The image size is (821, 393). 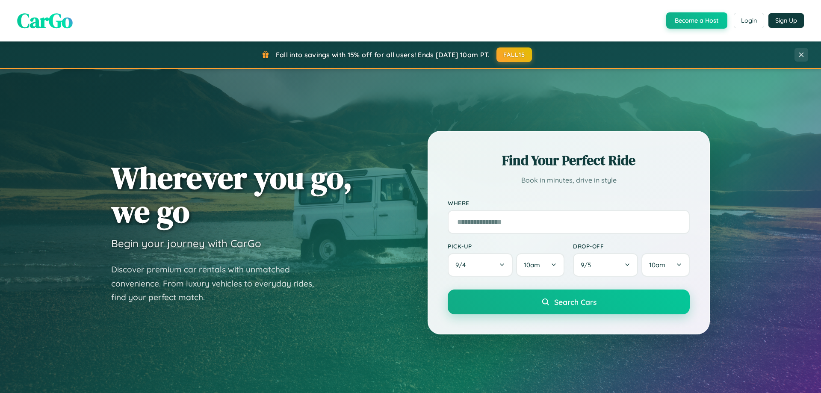 What do you see at coordinates (697, 21) in the screenshot?
I see `button: Become a Host` at bounding box center [697, 21].